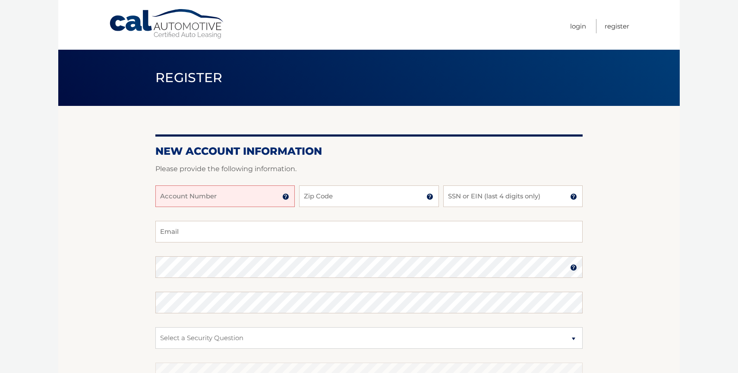  Describe the element at coordinates (513, 196) in the screenshot. I see `input: SSN or EIN (last 4 digits only)` at that location.